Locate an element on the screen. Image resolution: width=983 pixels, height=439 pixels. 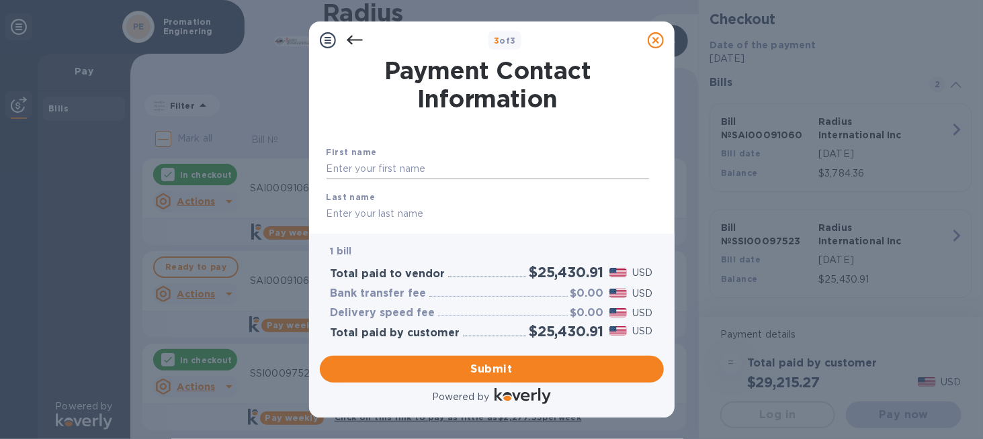
button: Submit is located at coordinates (492, 369).